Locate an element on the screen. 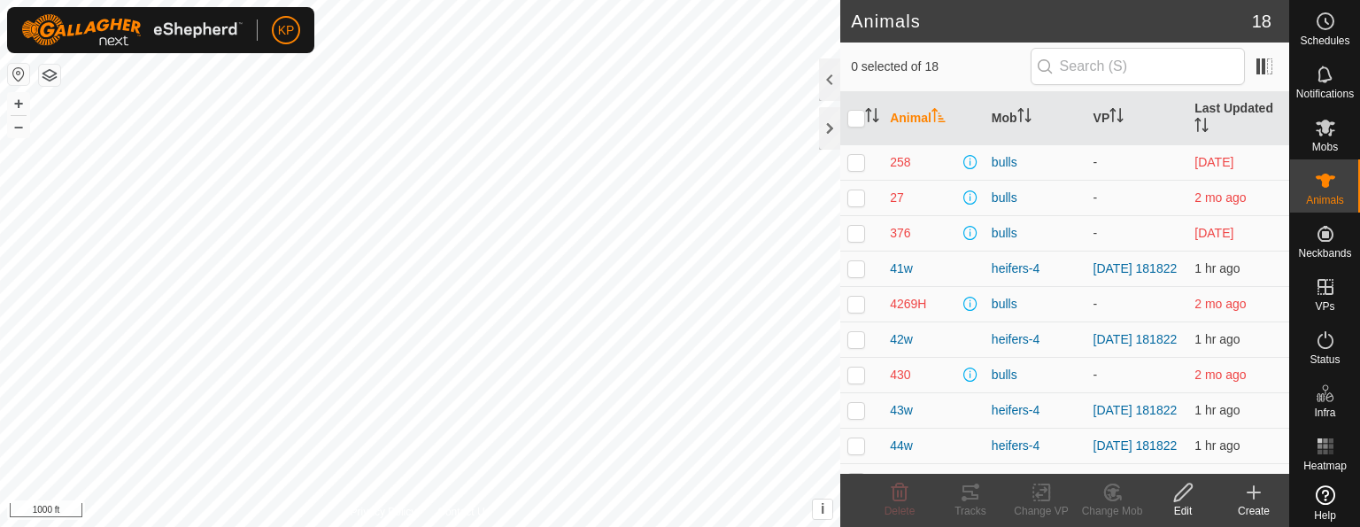  span: 2 Sept 2025, 6:54 pm is located at coordinates (1216, 410).